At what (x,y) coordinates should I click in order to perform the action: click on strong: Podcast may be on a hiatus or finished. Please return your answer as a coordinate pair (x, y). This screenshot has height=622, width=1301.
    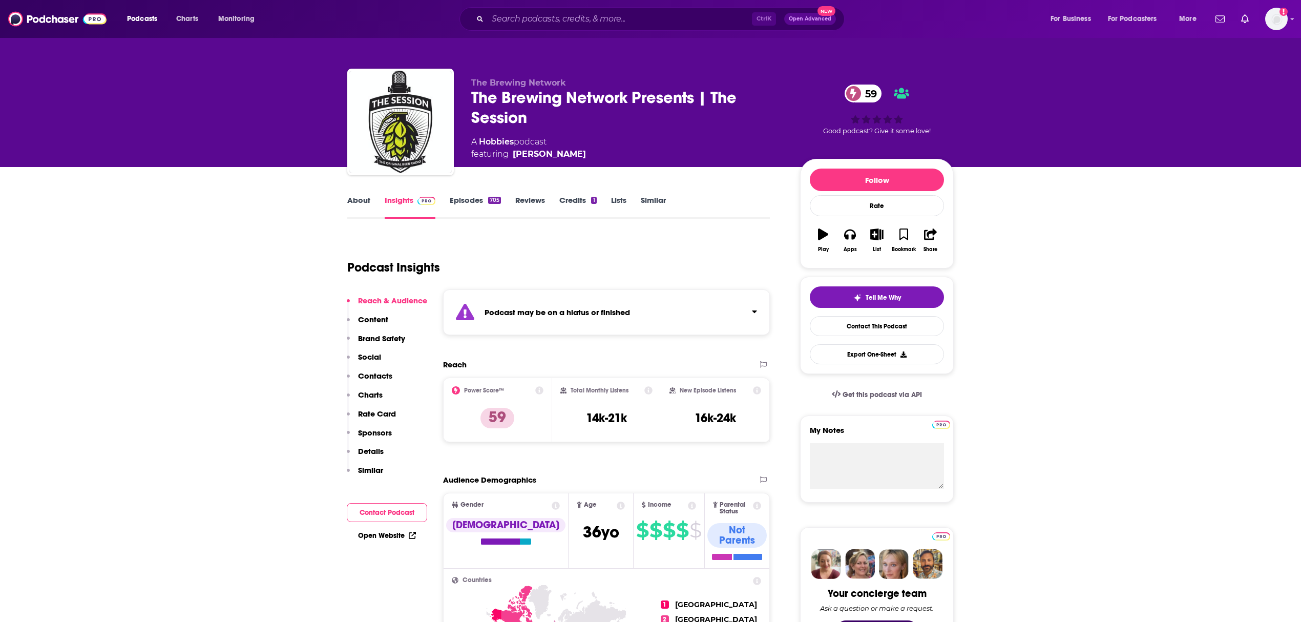
    Looking at the image, I should click on (557, 312).